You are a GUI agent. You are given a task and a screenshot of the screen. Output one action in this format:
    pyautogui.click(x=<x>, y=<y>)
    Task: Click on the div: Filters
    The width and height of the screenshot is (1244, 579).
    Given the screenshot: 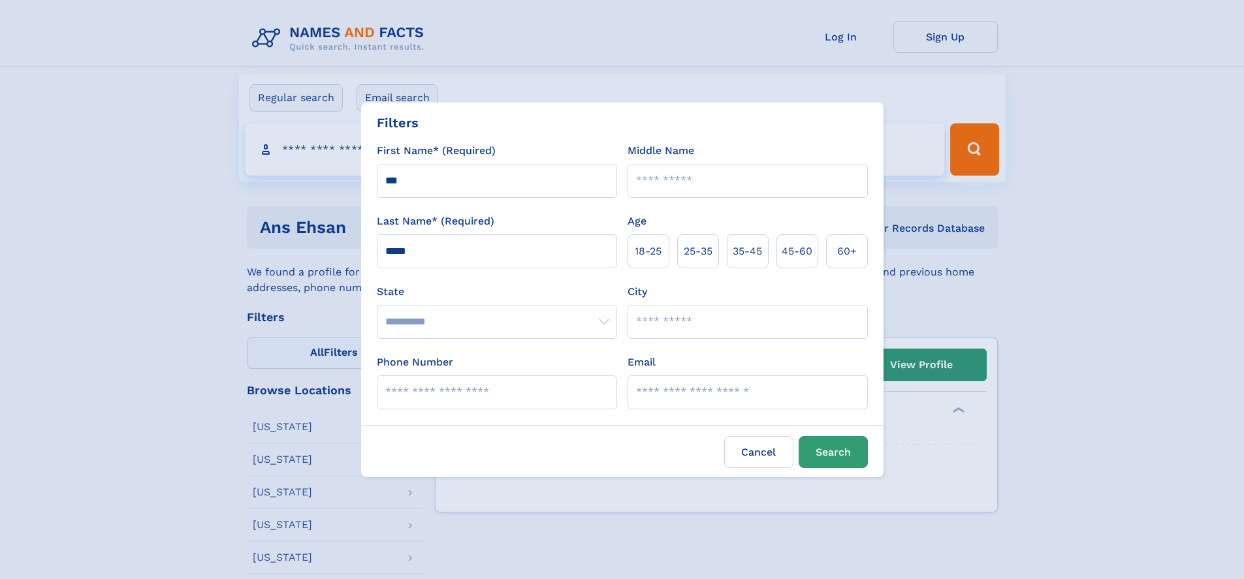 What is the action you would take?
    pyautogui.click(x=398, y=123)
    